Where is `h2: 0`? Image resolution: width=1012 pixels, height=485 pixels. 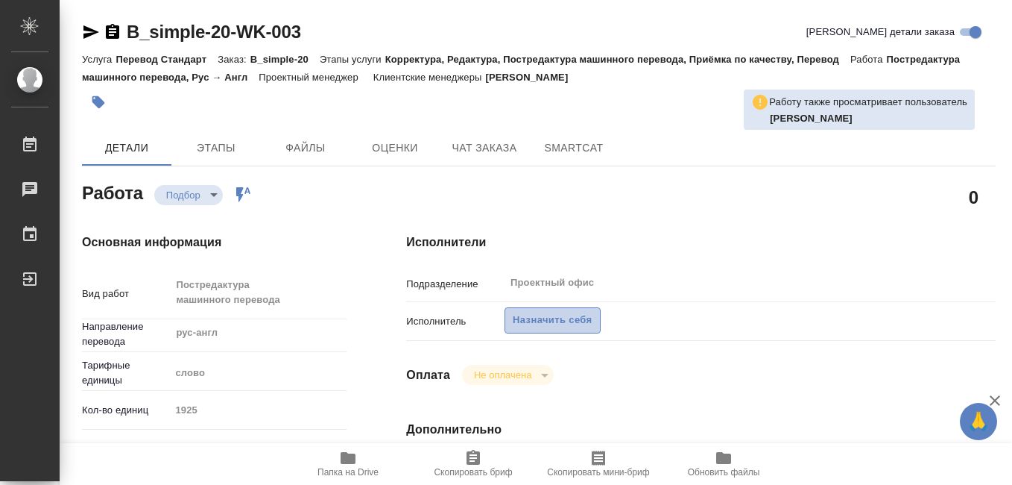 h2: 0 is located at coordinates (974, 197).